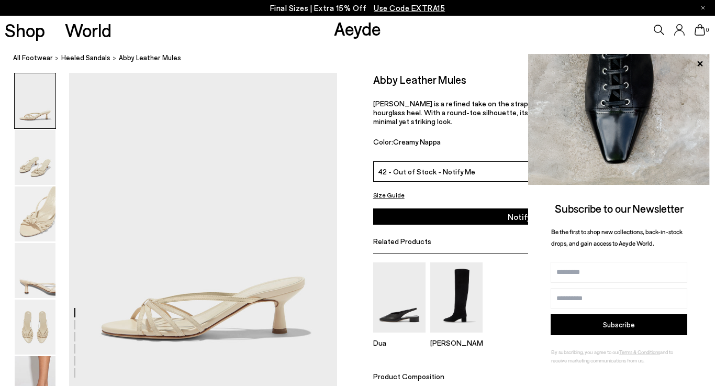 This screenshot has height=386, width=715. What do you see at coordinates (358, 8) in the screenshot?
I see `p: Final Sizes | Extra 15% Off` at bounding box center [358, 8].